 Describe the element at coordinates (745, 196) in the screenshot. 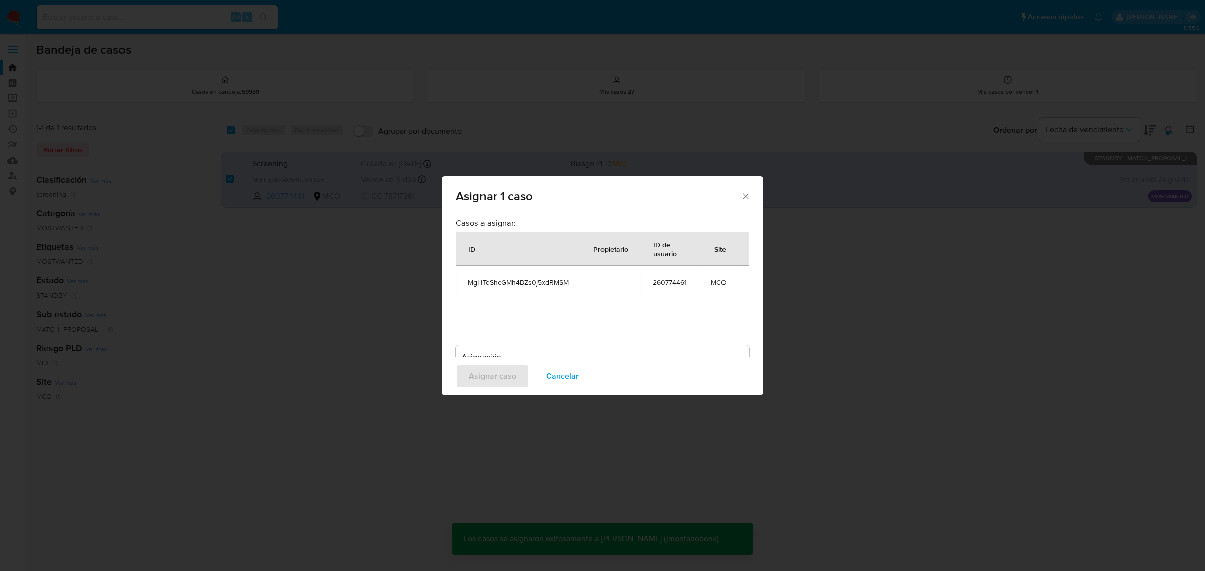

I see `button: Cerrar ventana` at that location.